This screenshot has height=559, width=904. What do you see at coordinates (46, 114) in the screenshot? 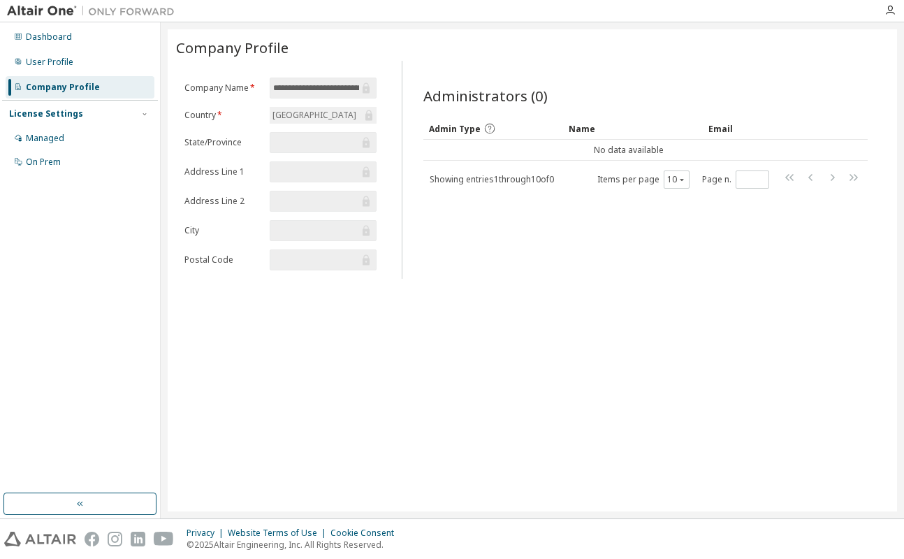
I see `div: License Settings` at bounding box center [46, 114].